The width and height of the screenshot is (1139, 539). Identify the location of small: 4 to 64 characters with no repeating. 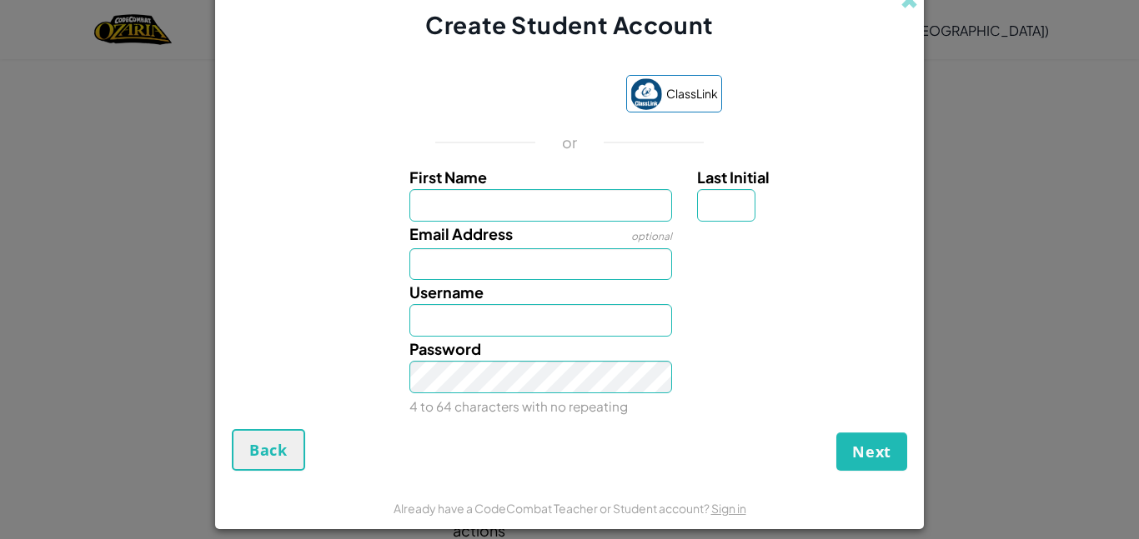
(518, 406).